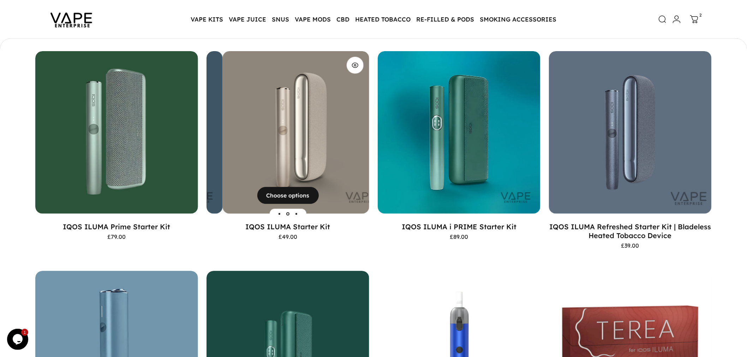 This screenshot has width=747, height=357. I want to click on summary: VAPE MODS, so click(313, 19).